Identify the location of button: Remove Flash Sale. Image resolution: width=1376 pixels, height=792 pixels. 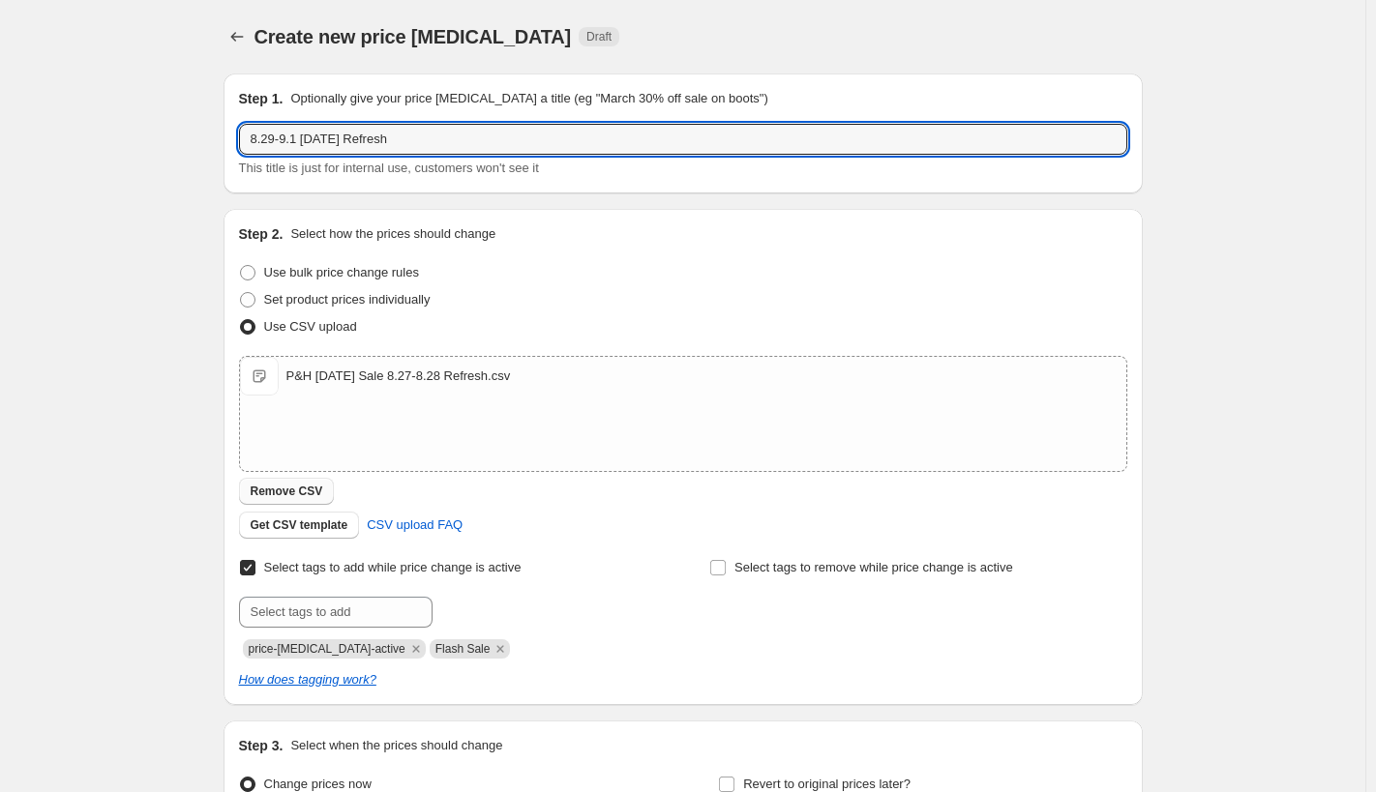
(500, 649).